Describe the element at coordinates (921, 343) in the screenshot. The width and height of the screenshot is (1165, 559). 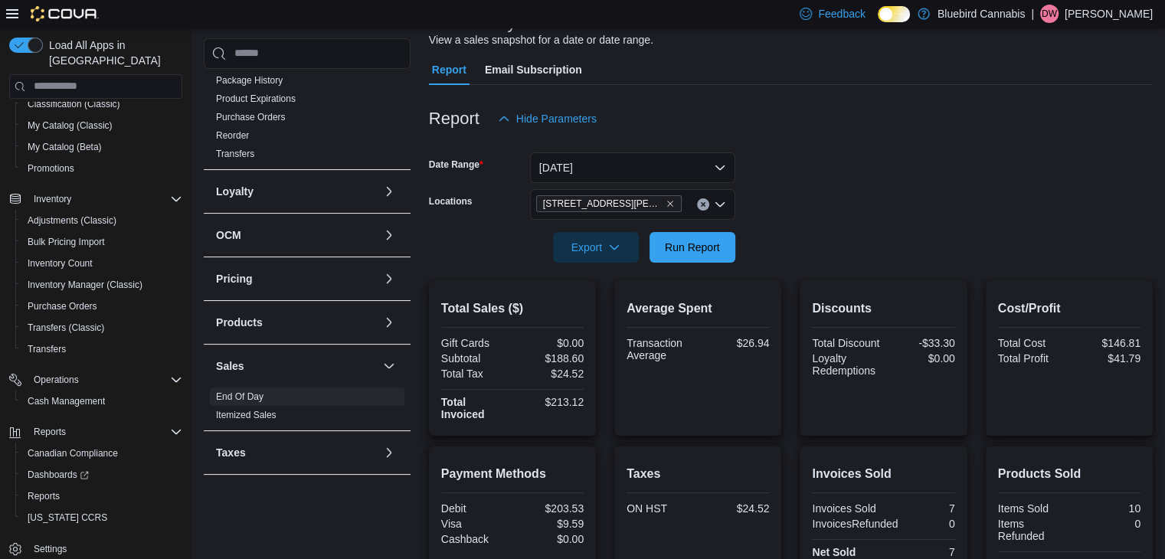
I see `div: -$33.30` at that location.